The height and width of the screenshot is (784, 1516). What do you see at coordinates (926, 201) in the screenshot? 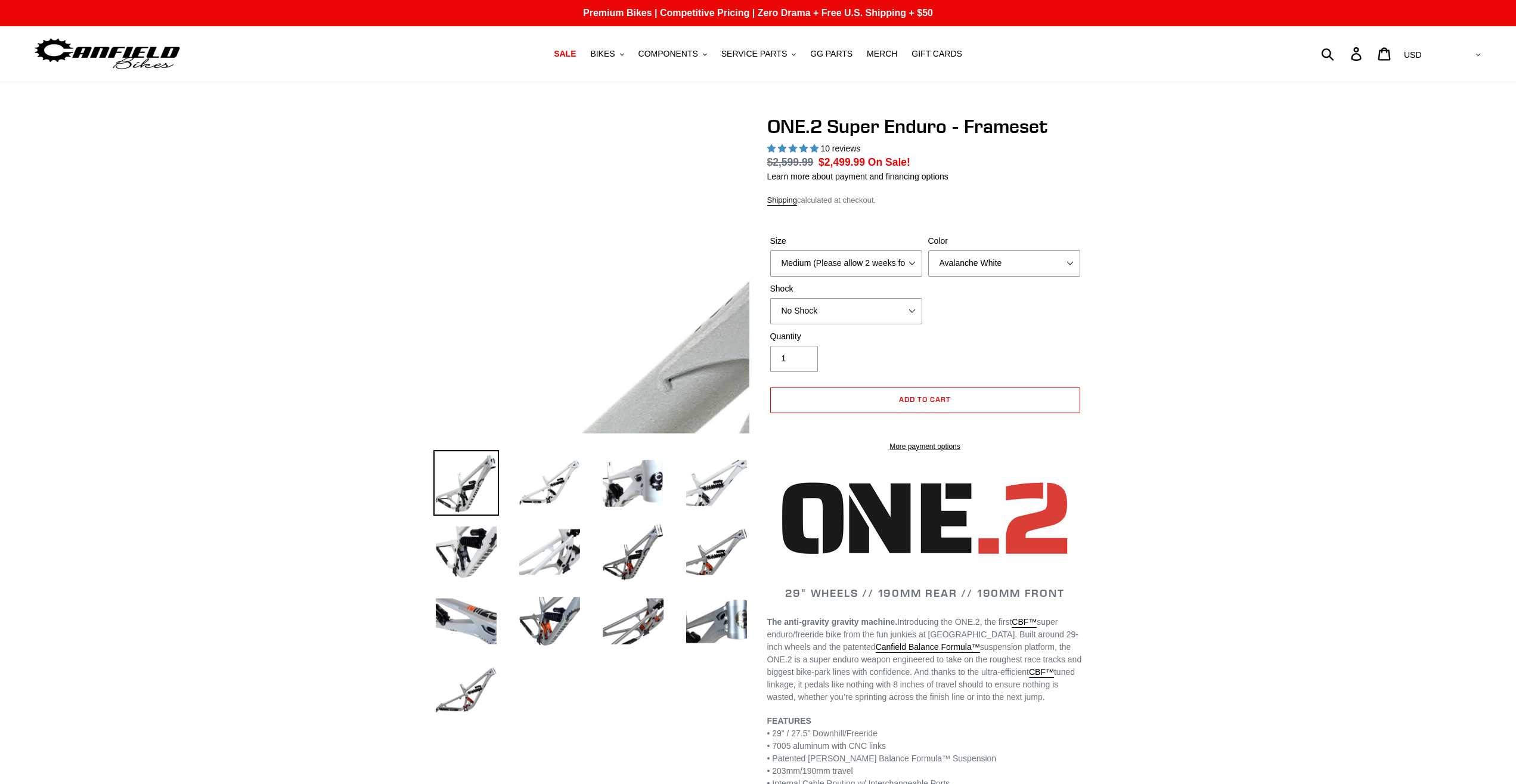
I see `div: calculated at checkout.` at bounding box center [926, 201].